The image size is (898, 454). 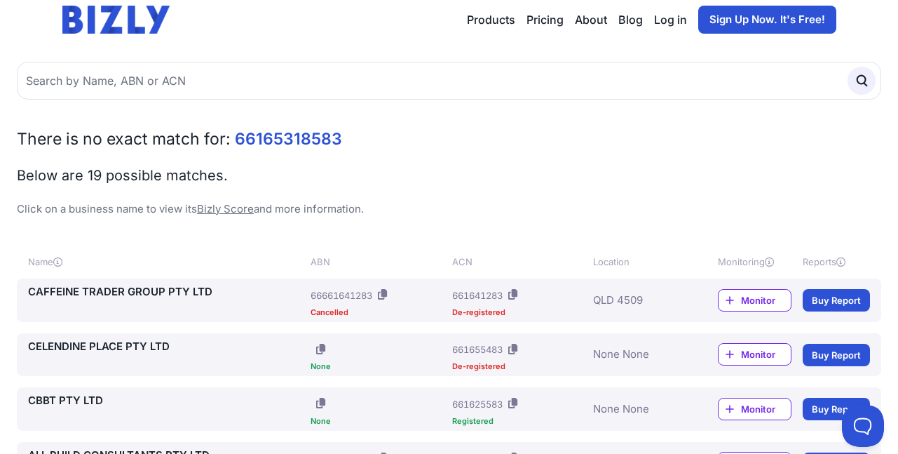 I want to click on p: Click on a business name to view its and more information., so click(x=449, y=209).